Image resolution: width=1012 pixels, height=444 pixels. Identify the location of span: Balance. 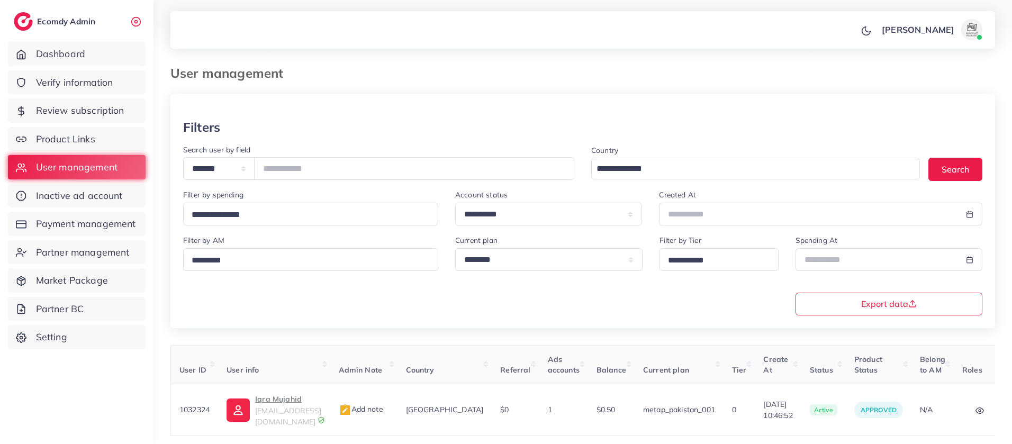
(612, 370).